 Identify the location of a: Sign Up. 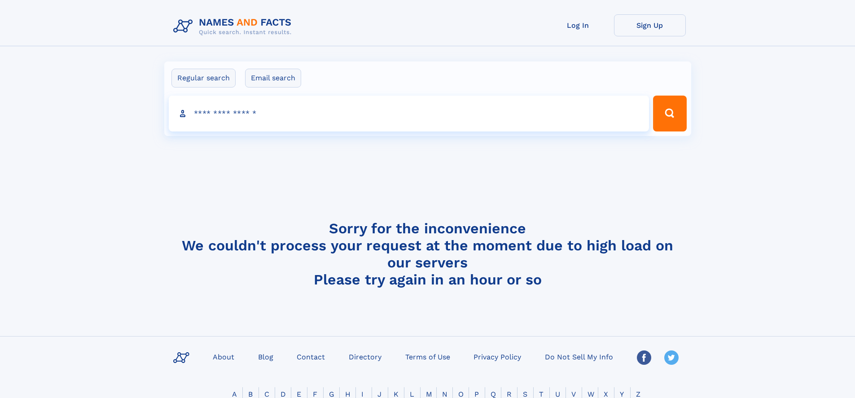
(650, 25).